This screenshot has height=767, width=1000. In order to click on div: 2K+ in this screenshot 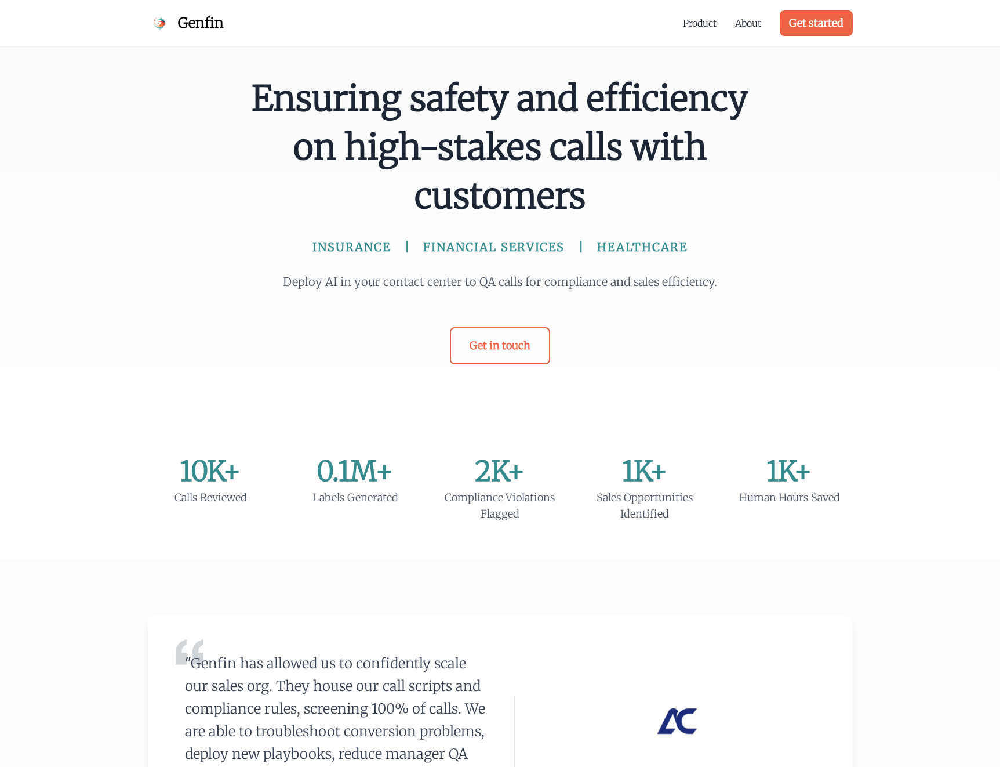, I will do `click(501, 471)`.